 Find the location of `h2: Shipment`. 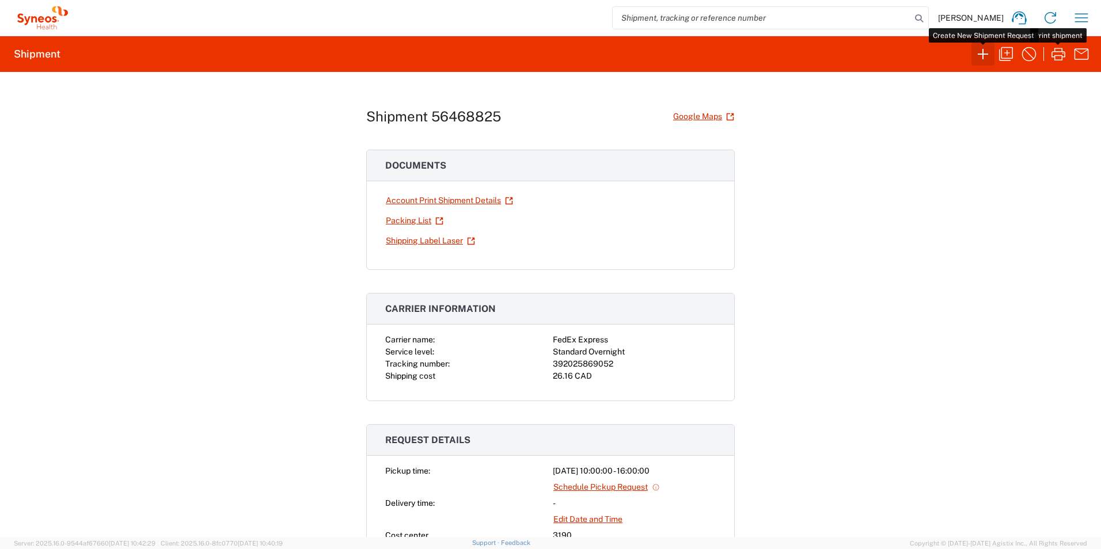

h2: Shipment is located at coordinates (37, 54).